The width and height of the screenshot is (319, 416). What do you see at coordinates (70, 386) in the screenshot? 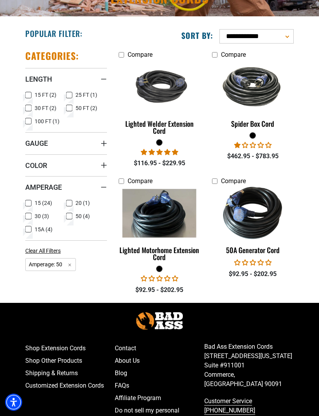
I see `a: Customized Extension Cords` at bounding box center [70, 386].